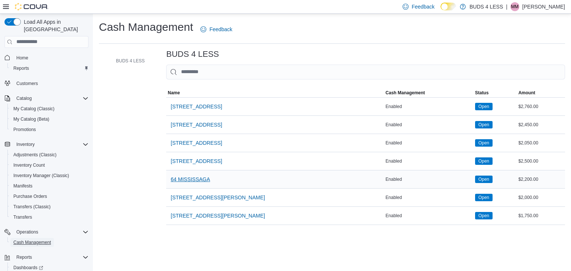 The height and width of the screenshot is (271, 571). I want to click on button: Transfers (Classic), so click(49, 207).